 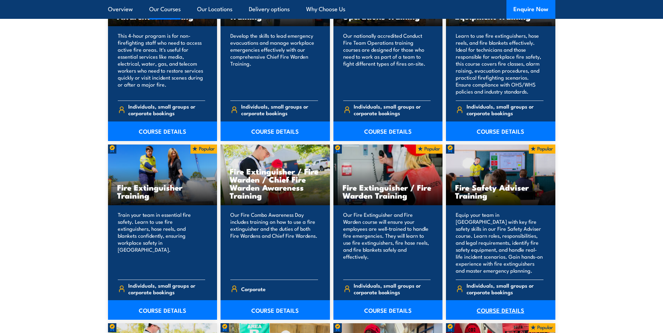 What do you see at coordinates (275, 12) in the screenshot?
I see `h3: Chief Fire Warden Training` at bounding box center [275, 12].